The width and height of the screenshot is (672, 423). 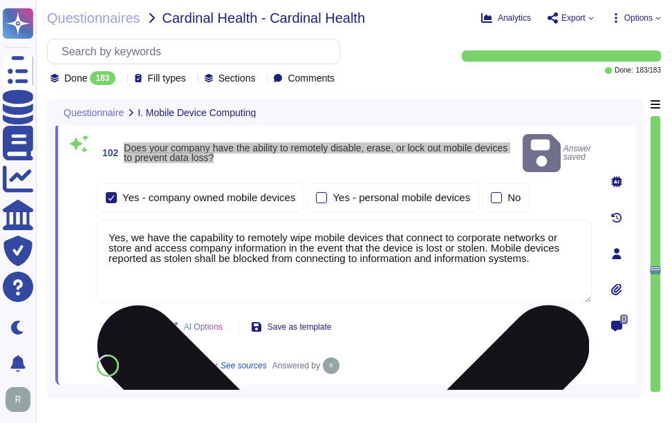 What do you see at coordinates (107, 365) in the screenshot?
I see `span: 80` at bounding box center [107, 365].